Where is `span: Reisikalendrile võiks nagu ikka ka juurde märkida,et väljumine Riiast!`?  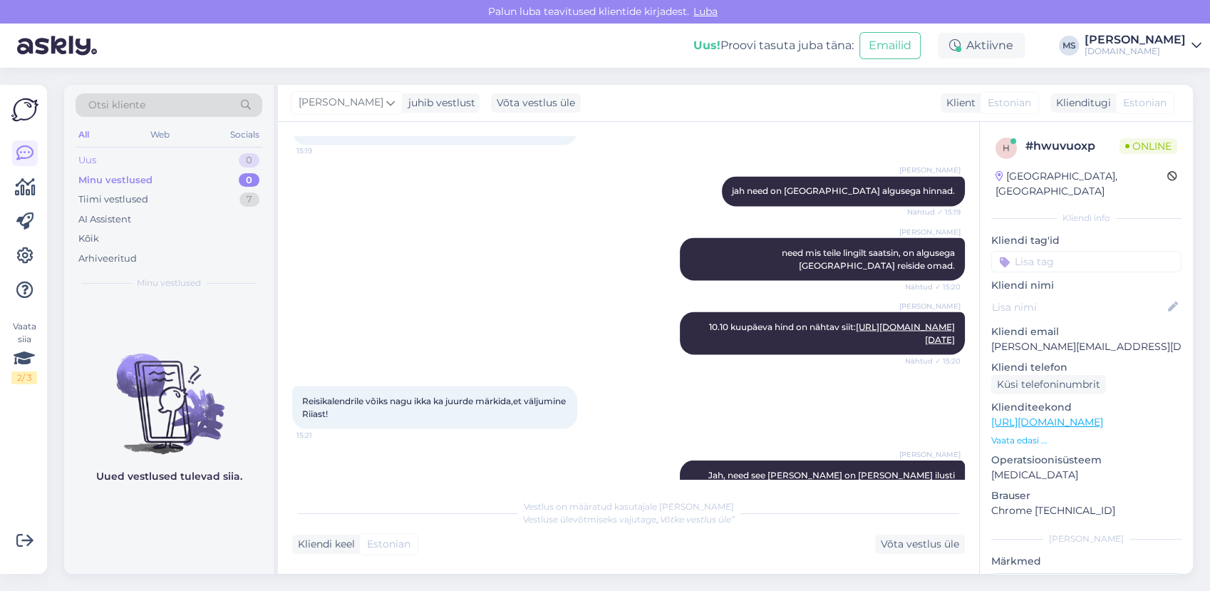 span: Reisikalendrile võiks nagu ikka ka juurde märkida,et väljumine Riiast! is located at coordinates (435, 406).